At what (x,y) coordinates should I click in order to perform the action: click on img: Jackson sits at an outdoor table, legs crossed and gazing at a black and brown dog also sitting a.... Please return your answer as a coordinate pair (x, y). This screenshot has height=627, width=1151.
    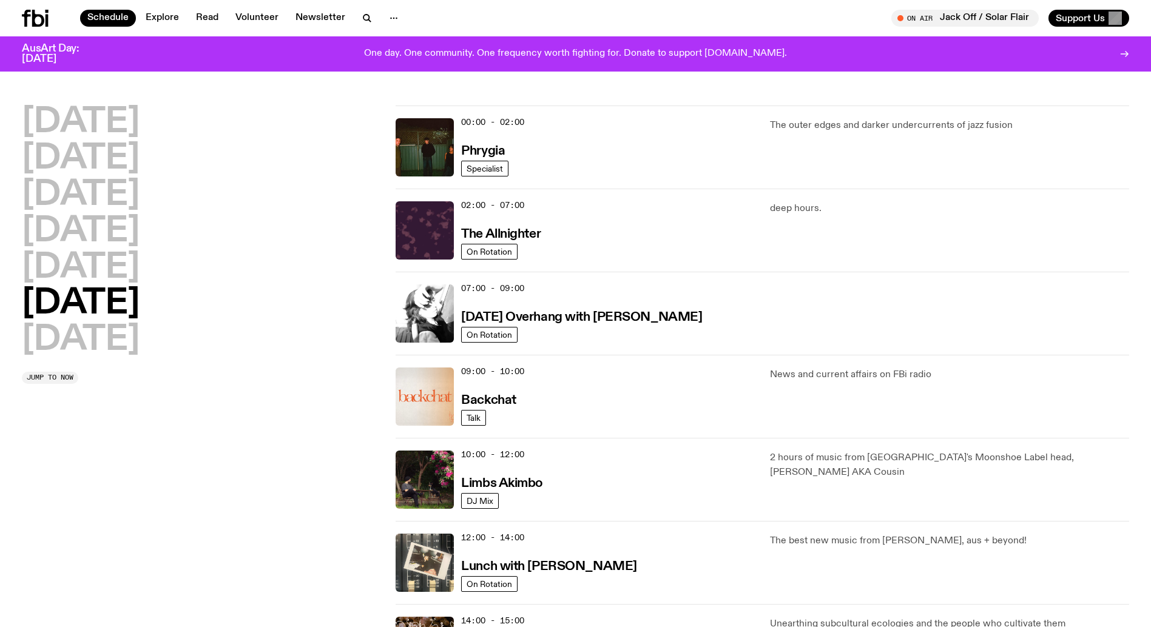
    Looking at the image, I should click on (425, 480).